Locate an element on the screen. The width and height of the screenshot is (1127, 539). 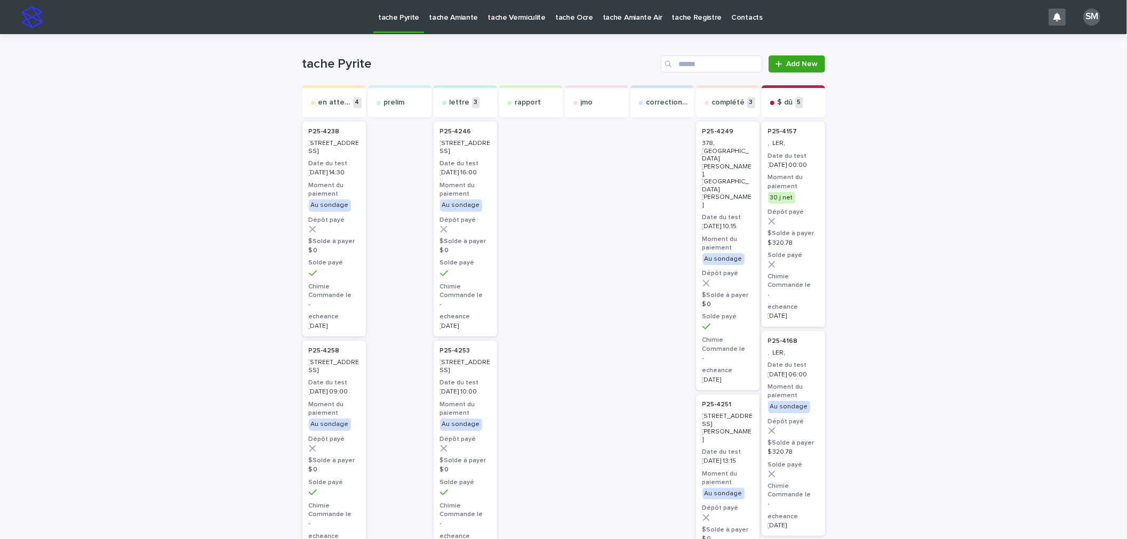
a: Add New is located at coordinates (796, 64).